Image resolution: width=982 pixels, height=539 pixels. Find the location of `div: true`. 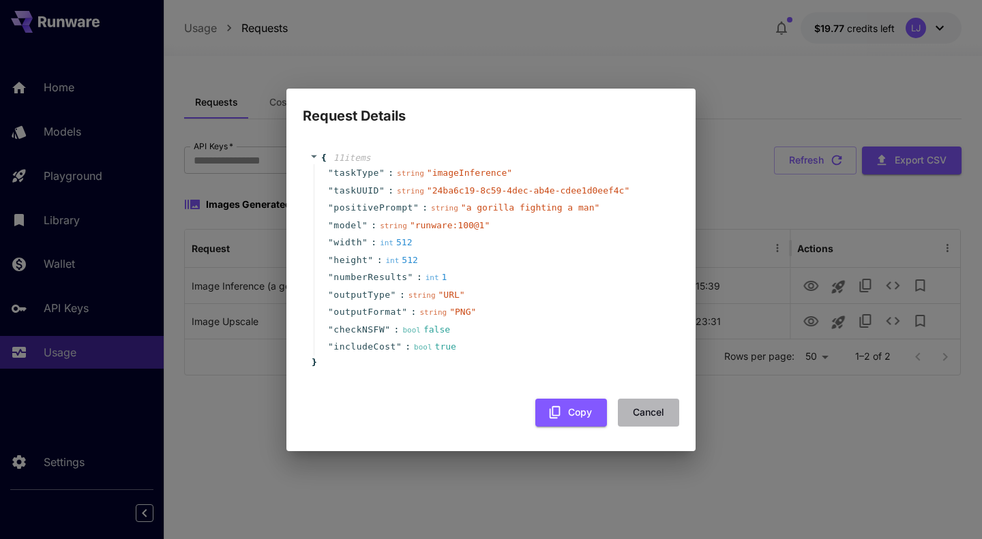

div: true is located at coordinates (435, 347).